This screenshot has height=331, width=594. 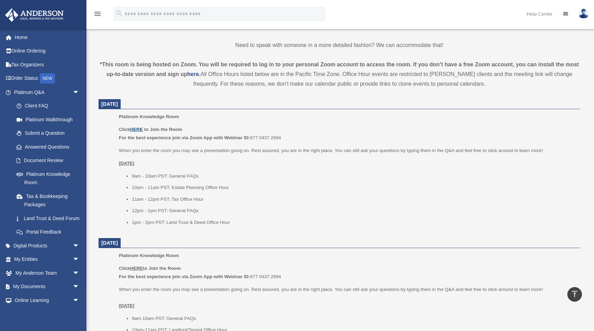 What do you see at coordinates (47, 65) in the screenshot?
I see `a: Tax Organizers` at bounding box center [47, 65].